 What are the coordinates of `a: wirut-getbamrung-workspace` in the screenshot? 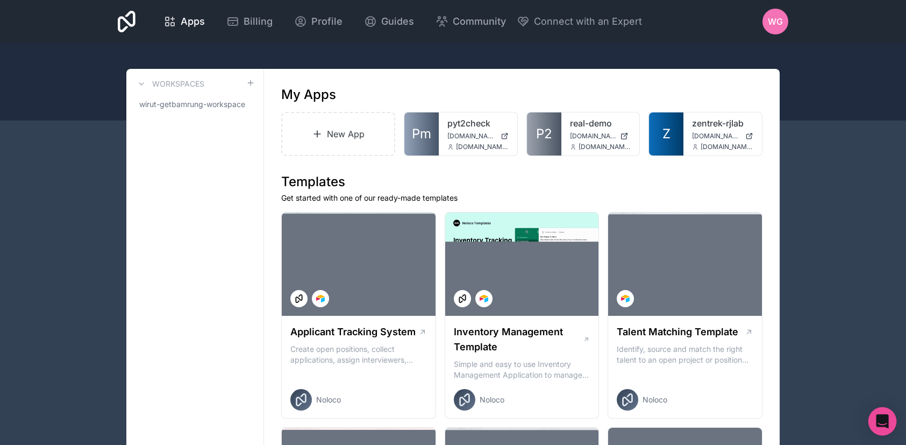 It's located at (195, 104).